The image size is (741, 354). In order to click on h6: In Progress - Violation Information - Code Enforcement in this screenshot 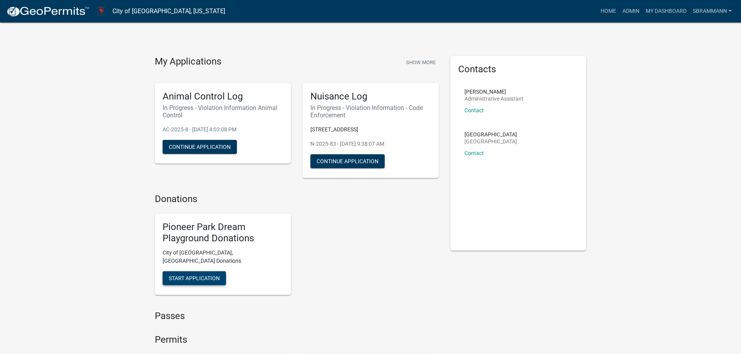, I will do `click(371, 112)`.